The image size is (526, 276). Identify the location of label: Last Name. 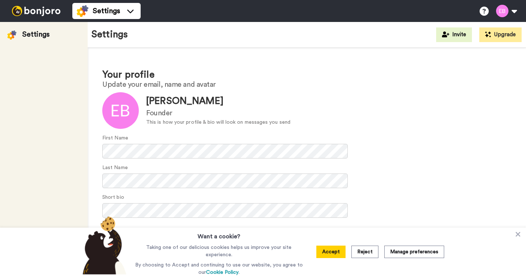
(115, 167).